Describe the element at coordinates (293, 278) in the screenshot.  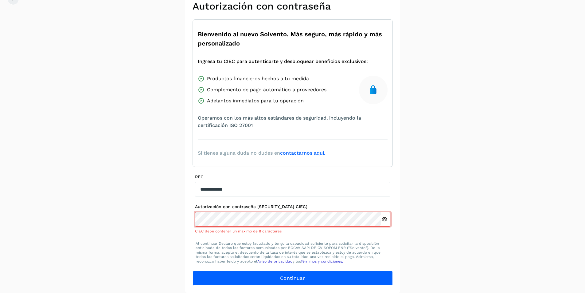
I see `button: Continuar` at that location.